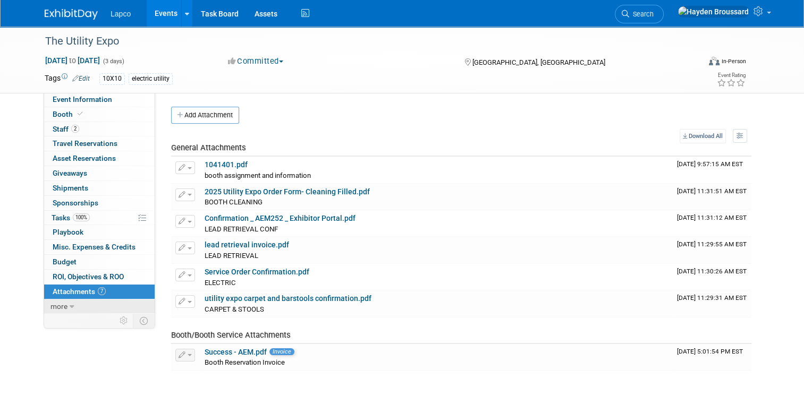 The width and height of the screenshot is (804, 396). Describe the element at coordinates (88, 277) in the screenshot. I see `span: ROI, Objectives & ROO` at that location.